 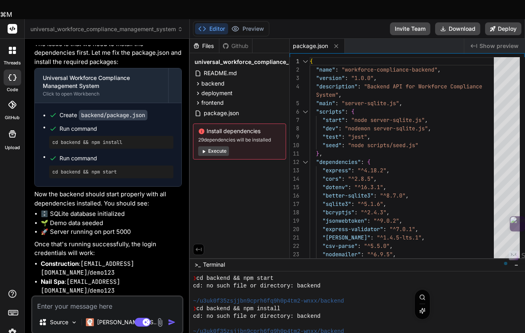 I want to click on div: 13, so click(x=294, y=170).